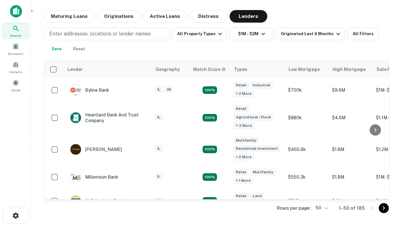  What do you see at coordinates (165, 16) in the screenshot?
I see `button: Active Loans` at bounding box center [165, 16].